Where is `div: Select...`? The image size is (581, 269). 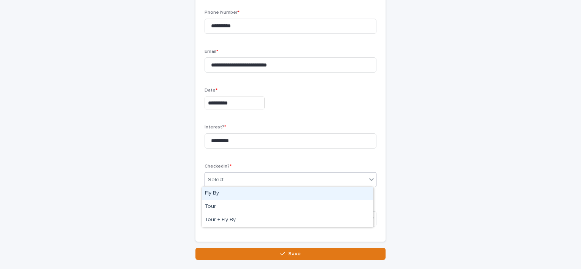
div: Select... is located at coordinates (218, 180).